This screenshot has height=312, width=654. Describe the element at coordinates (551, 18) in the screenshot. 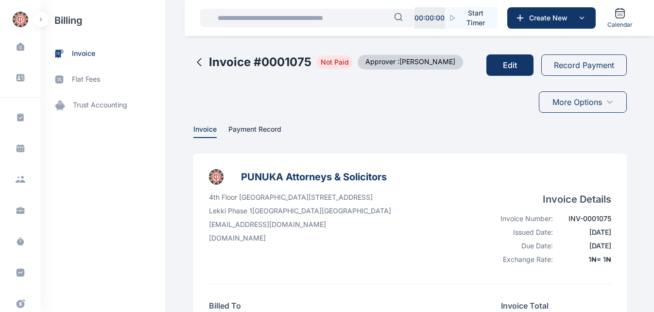

I see `button: Create New` at that location.